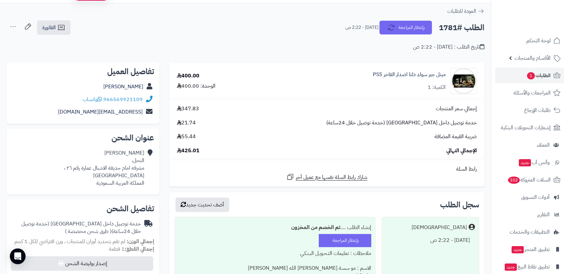  What do you see at coordinates (464, 81) in the screenshot?
I see `img: 1756312966-gpxkkddxkaae9bx-1718099584462-90x90.jpg` at bounding box center [464, 81].